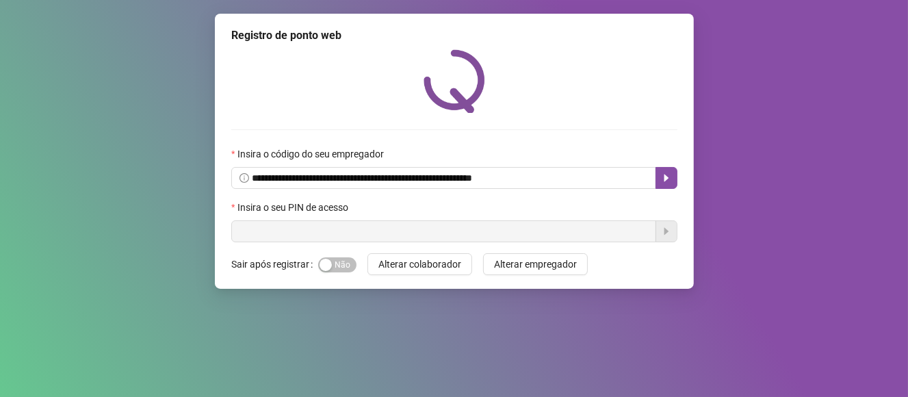 The width and height of the screenshot is (908, 397). I want to click on span: info-circle, so click(244, 178).